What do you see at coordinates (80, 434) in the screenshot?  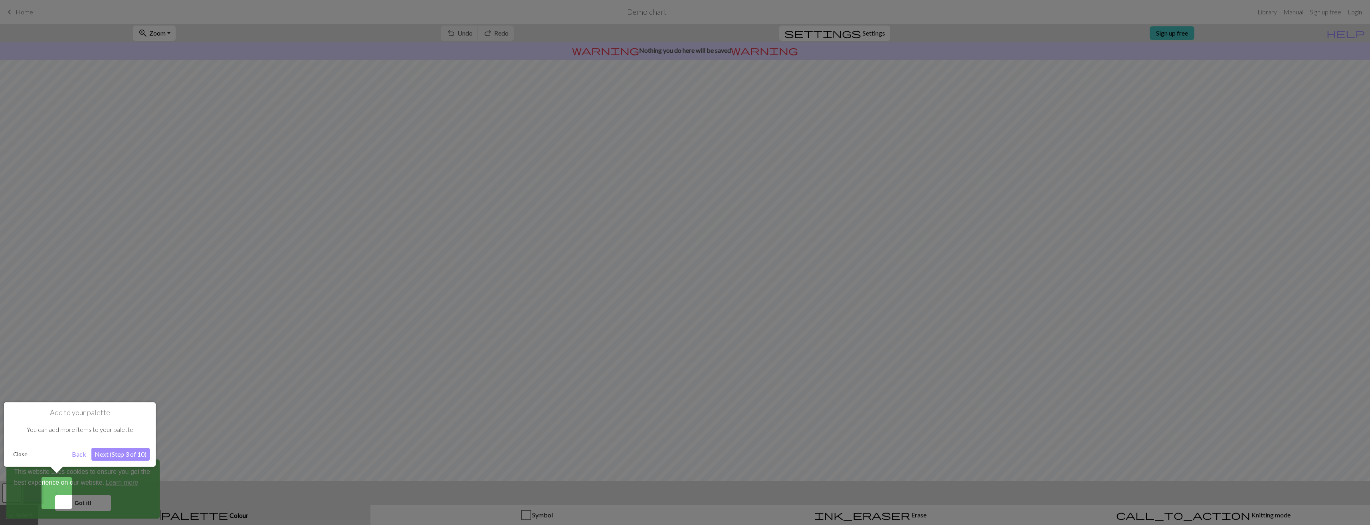 I see `div: Add to your palette` at bounding box center [80, 434].